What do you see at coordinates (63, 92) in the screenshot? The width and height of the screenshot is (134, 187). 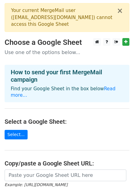 I see `a: Read more...` at bounding box center [63, 92].